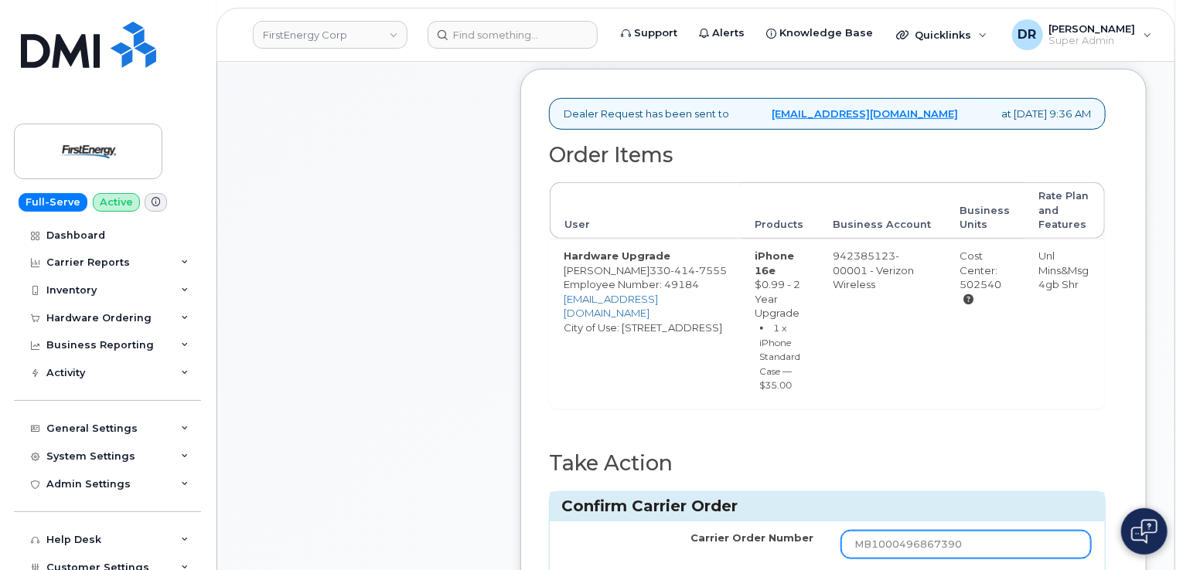 This screenshot has height=570, width=1183. I want to click on td: 942385123-00001 - Verizon Wireless, so click(882, 324).